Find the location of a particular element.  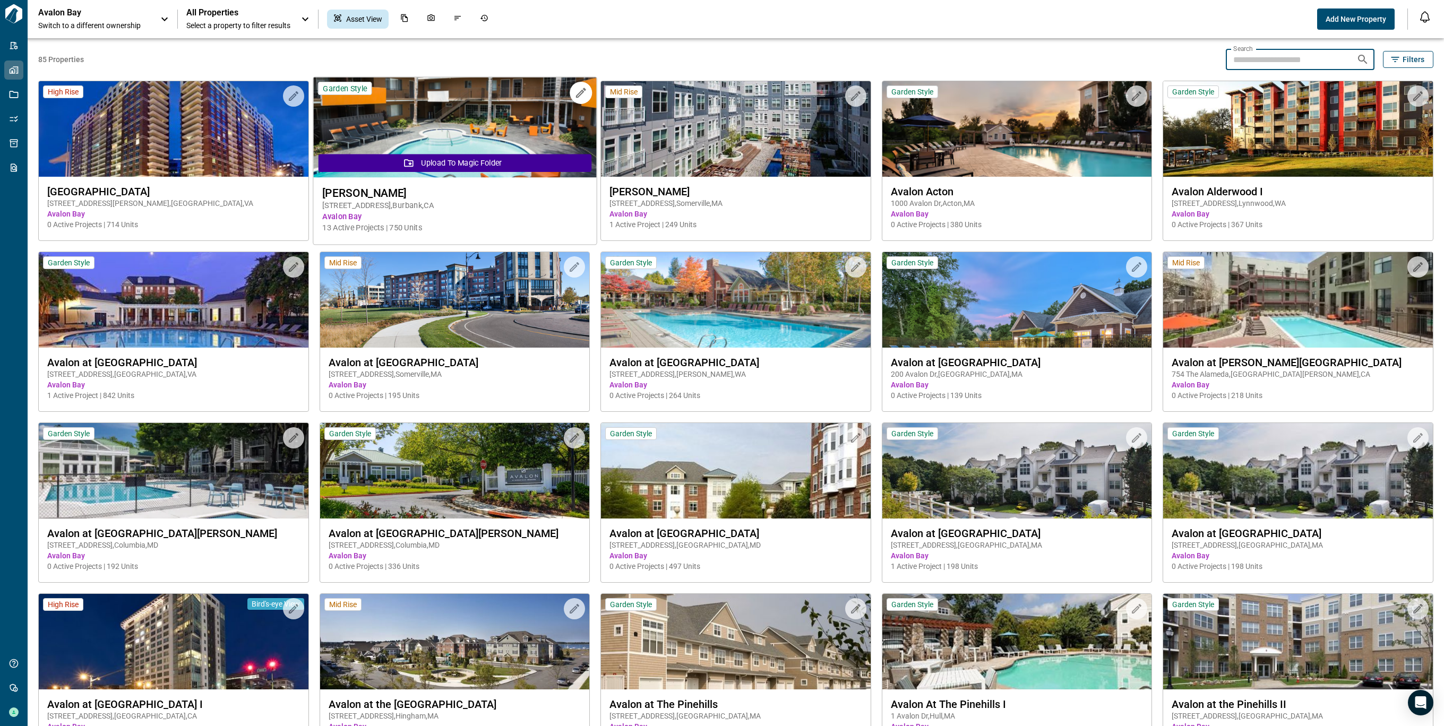

span: 85 Properties is located at coordinates (630, 59).